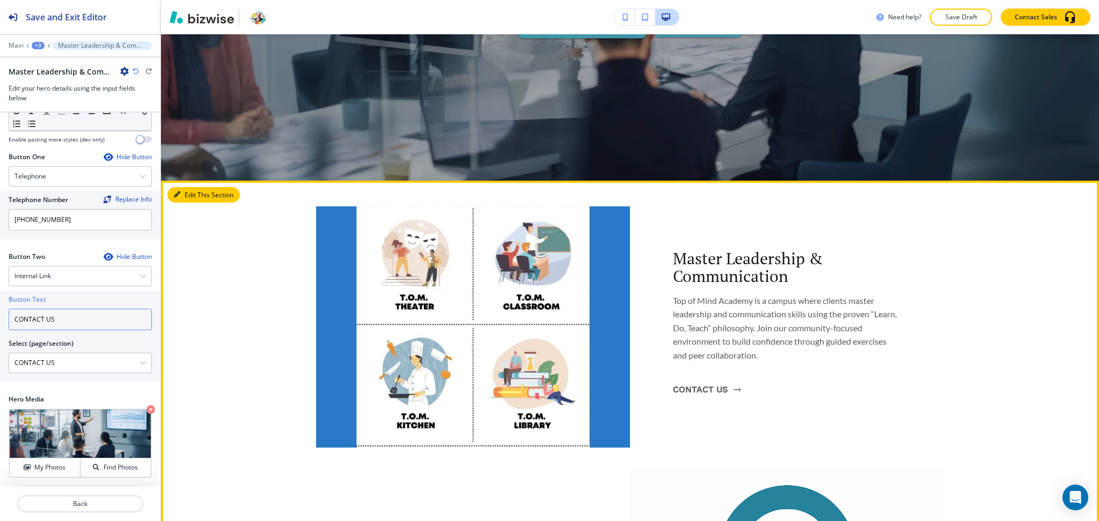  I want to click on img: Master Leadership & Communication, so click(473, 327).